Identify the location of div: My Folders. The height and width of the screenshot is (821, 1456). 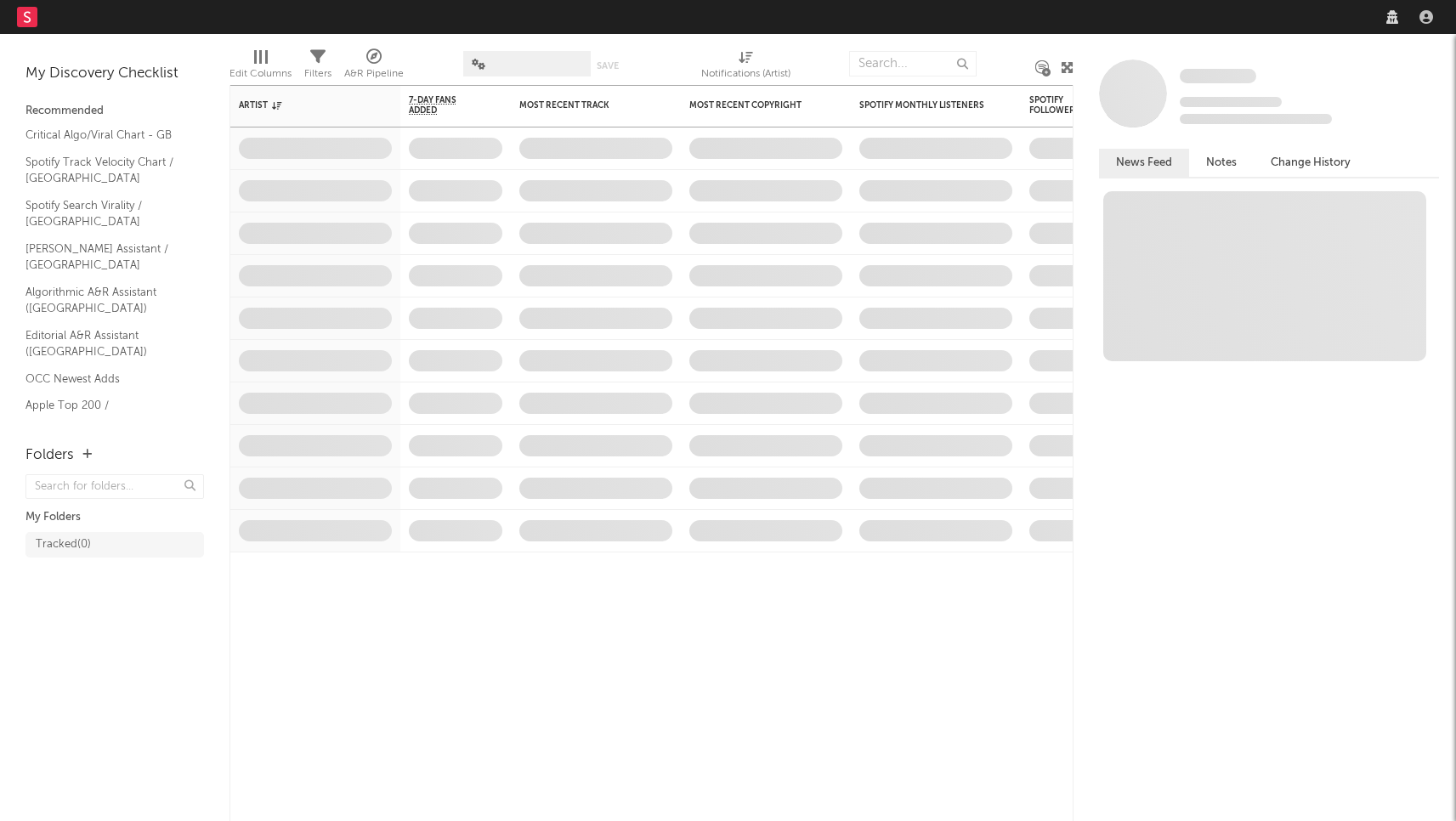
(115, 518).